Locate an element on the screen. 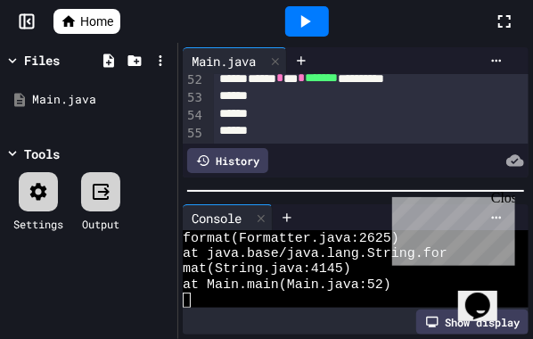 The height and width of the screenshot is (339, 533). div: 54 is located at coordinates (193, 116).